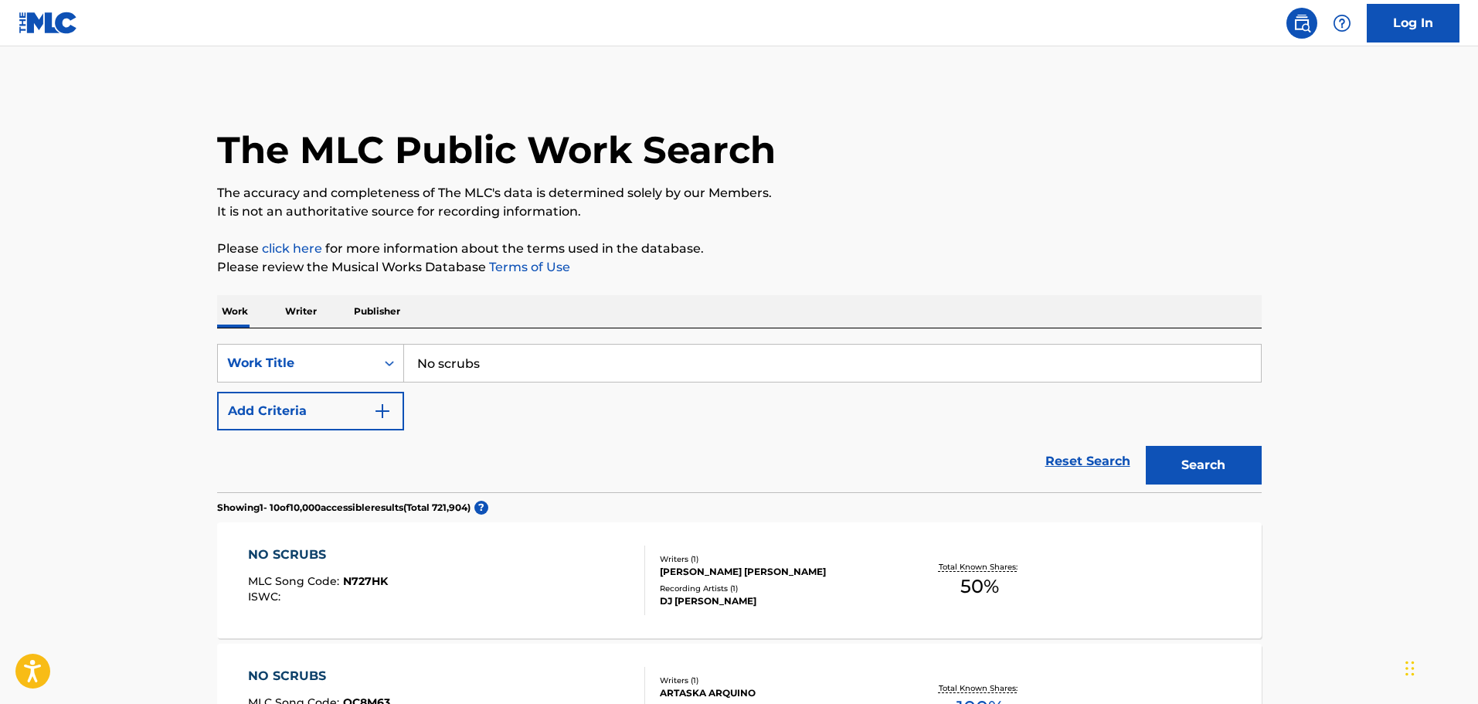 Image resolution: width=1478 pixels, height=704 pixels. What do you see at coordinates (266, 597) in the screenshot?
I see `span: ISWC :` at bounding box center [266, 597].